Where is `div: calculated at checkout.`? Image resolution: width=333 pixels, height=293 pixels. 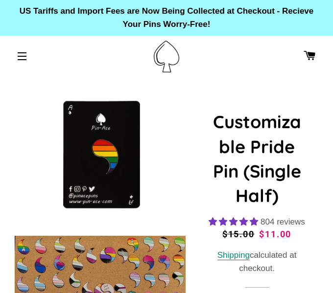
div: calculated at checkout. is located at coordinates (257, 262).